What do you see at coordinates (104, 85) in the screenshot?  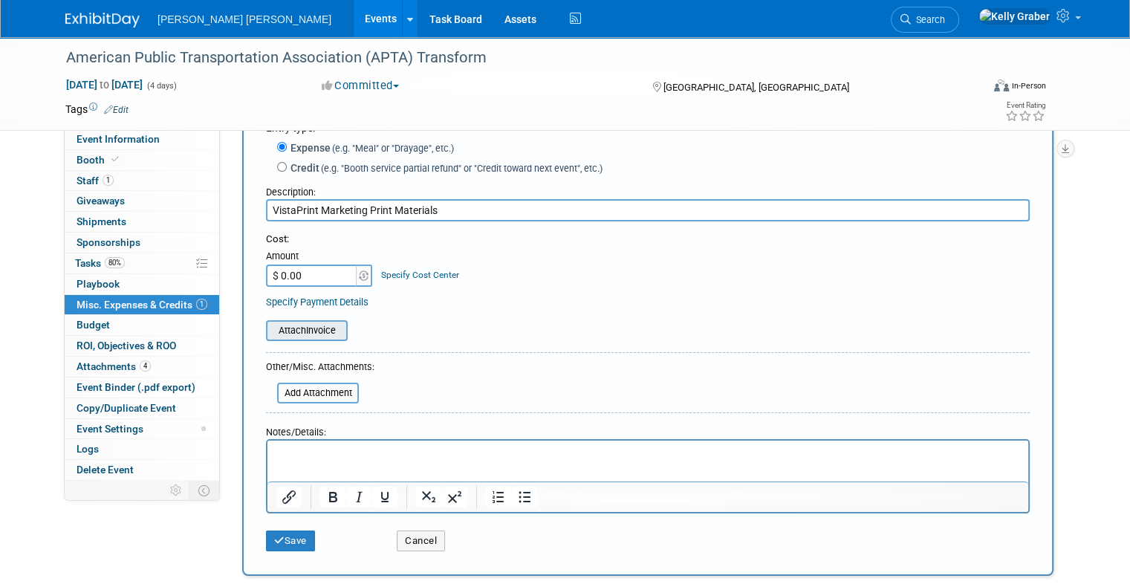 I see `span: to` at bounding box center [104, 85].